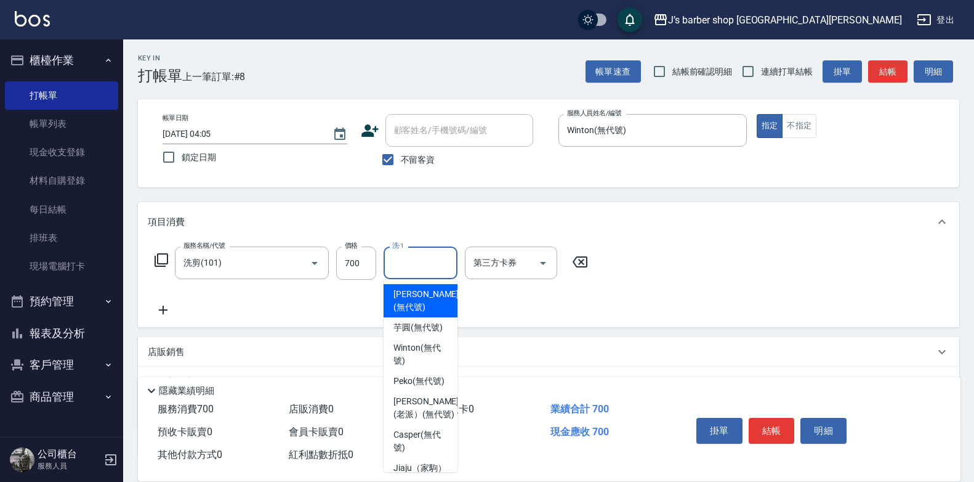 Image resolution: width=974 pixels, height=482 pixels. I want to click on span: 其他付款方式 0, so click(190, 454).